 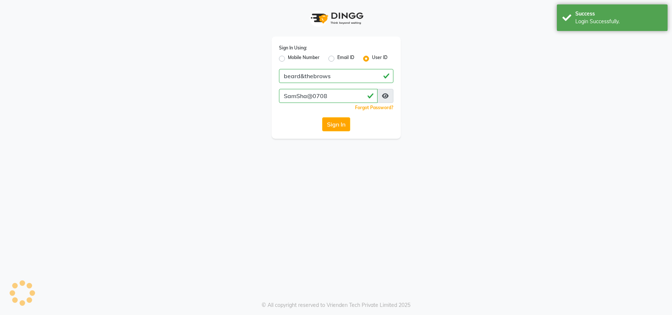 I want to click on div: Success, so click(x=618, y=14).